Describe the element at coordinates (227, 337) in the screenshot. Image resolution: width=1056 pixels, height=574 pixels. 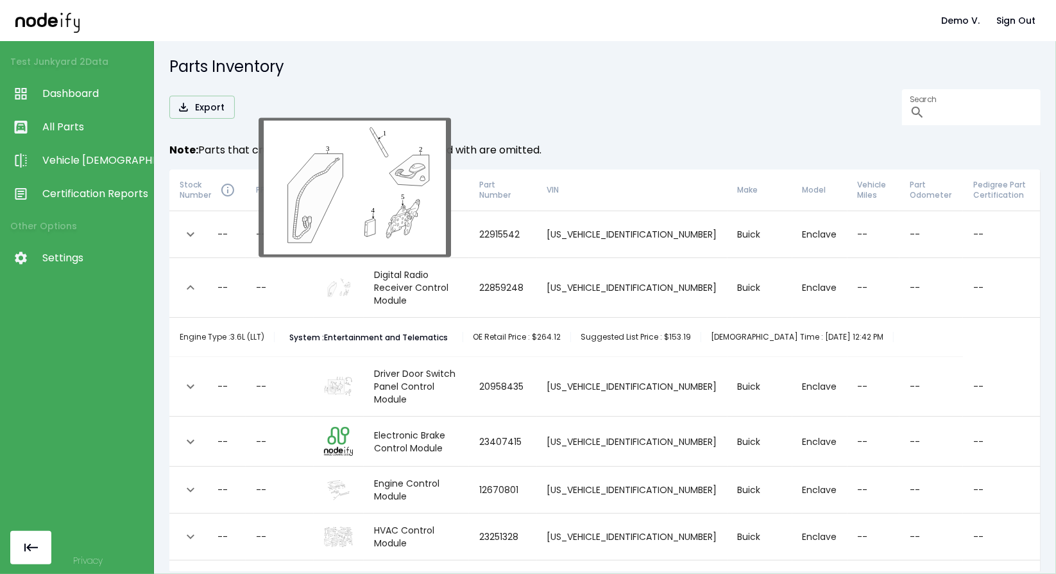
I see `div: Engine Type : 3.6L (LLT)` at that location.